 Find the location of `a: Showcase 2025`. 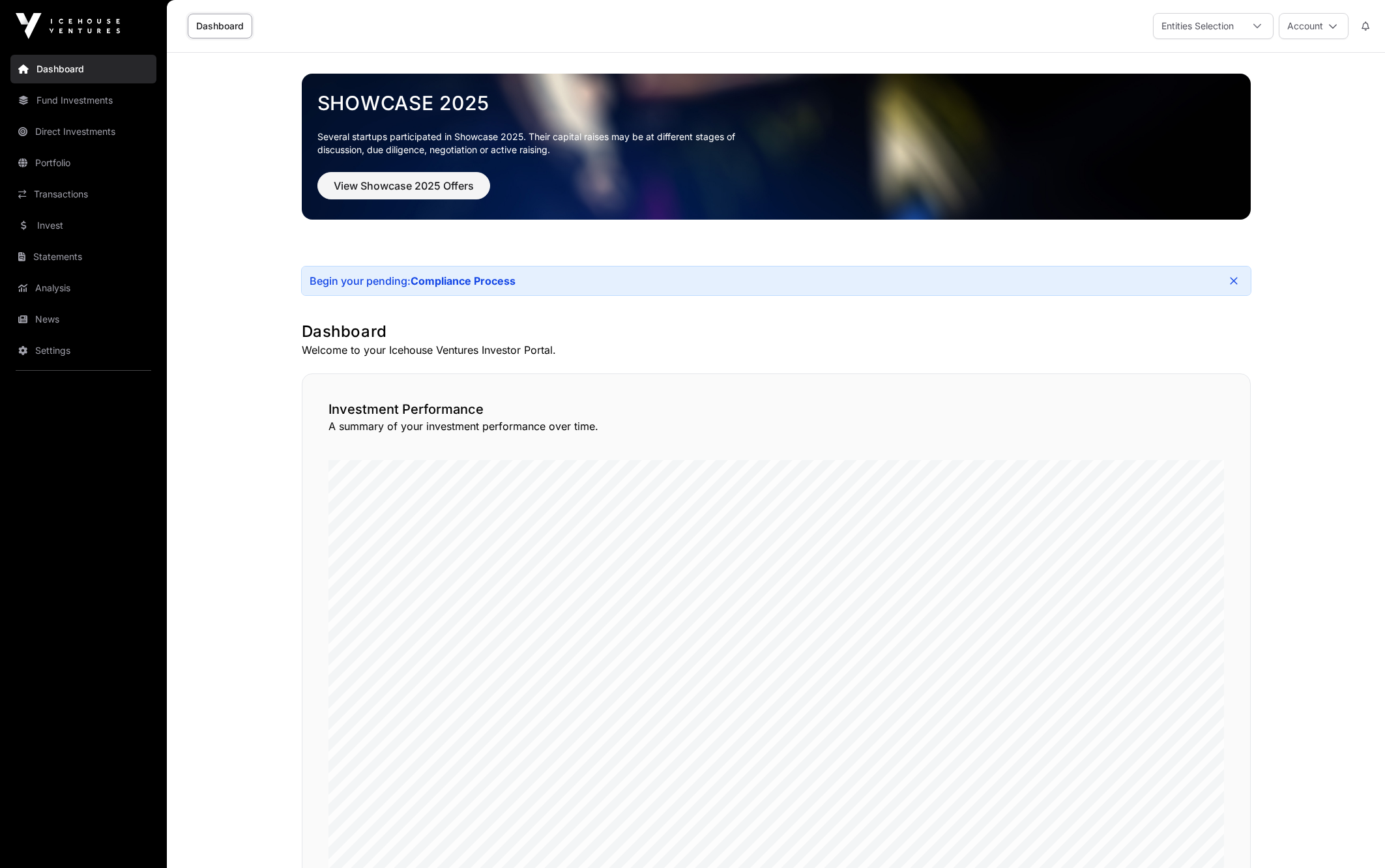

a: Showcase 2025 is located at coordinates (777, 103).